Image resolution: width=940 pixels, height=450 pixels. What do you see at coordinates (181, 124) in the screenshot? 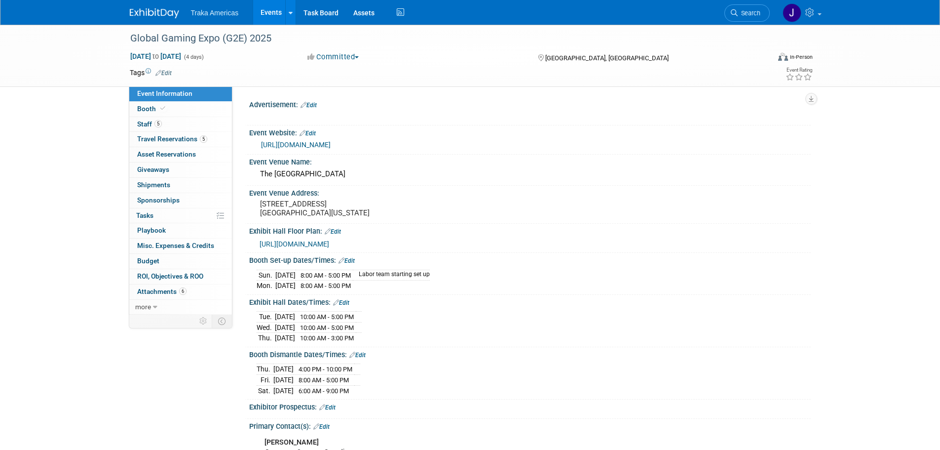
I see `a: Staff5` at bounding box center [181, 124].